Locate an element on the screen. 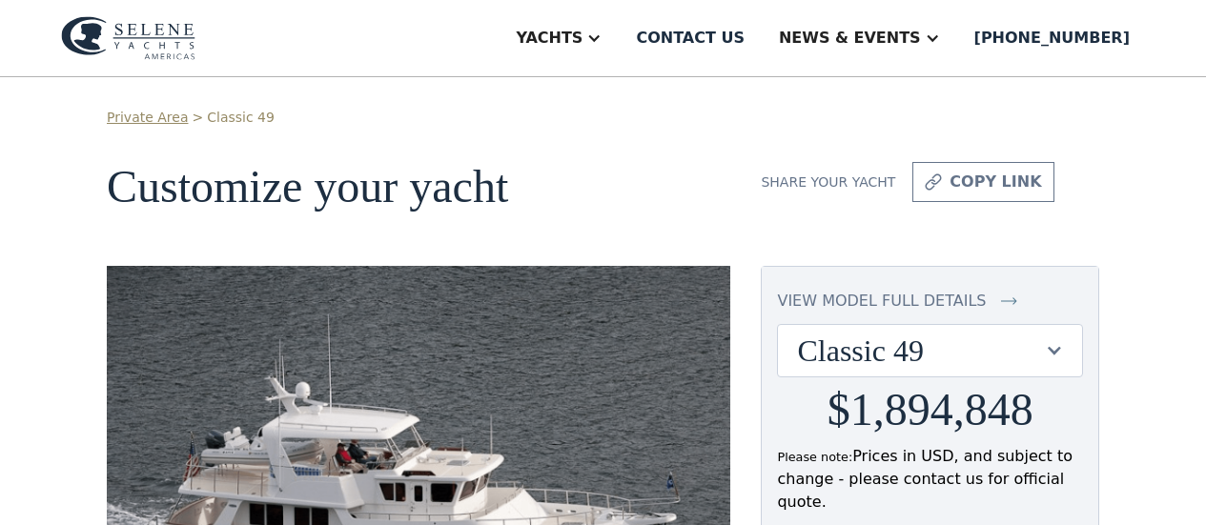  div: Prices in USD, and subject to change - please contact us for official quote. is located at coordinates (930, 480).